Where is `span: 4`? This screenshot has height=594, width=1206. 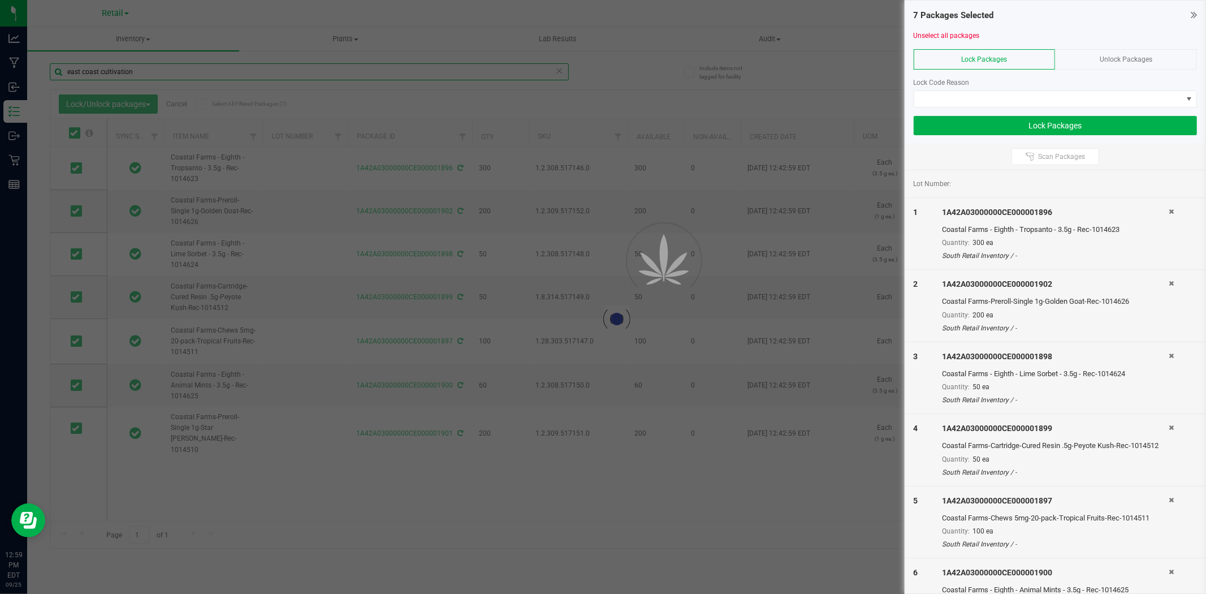
span: 4 is located at coordinates (916, 428).